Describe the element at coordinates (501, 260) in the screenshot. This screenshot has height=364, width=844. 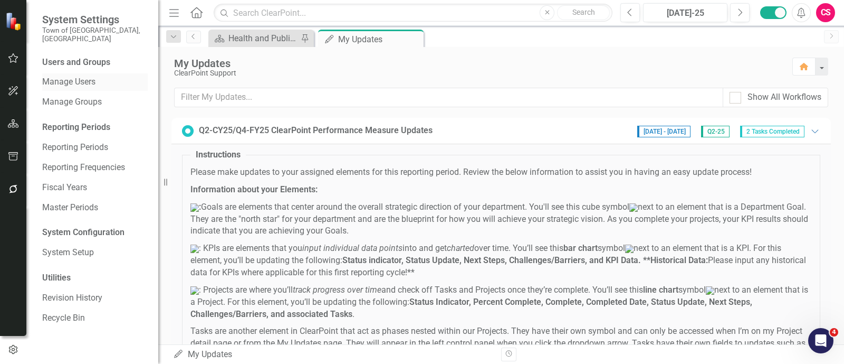
I see `p: : KPIs are elements that you into and get over time. You’ll see this symbol next to an element th...` at that location.